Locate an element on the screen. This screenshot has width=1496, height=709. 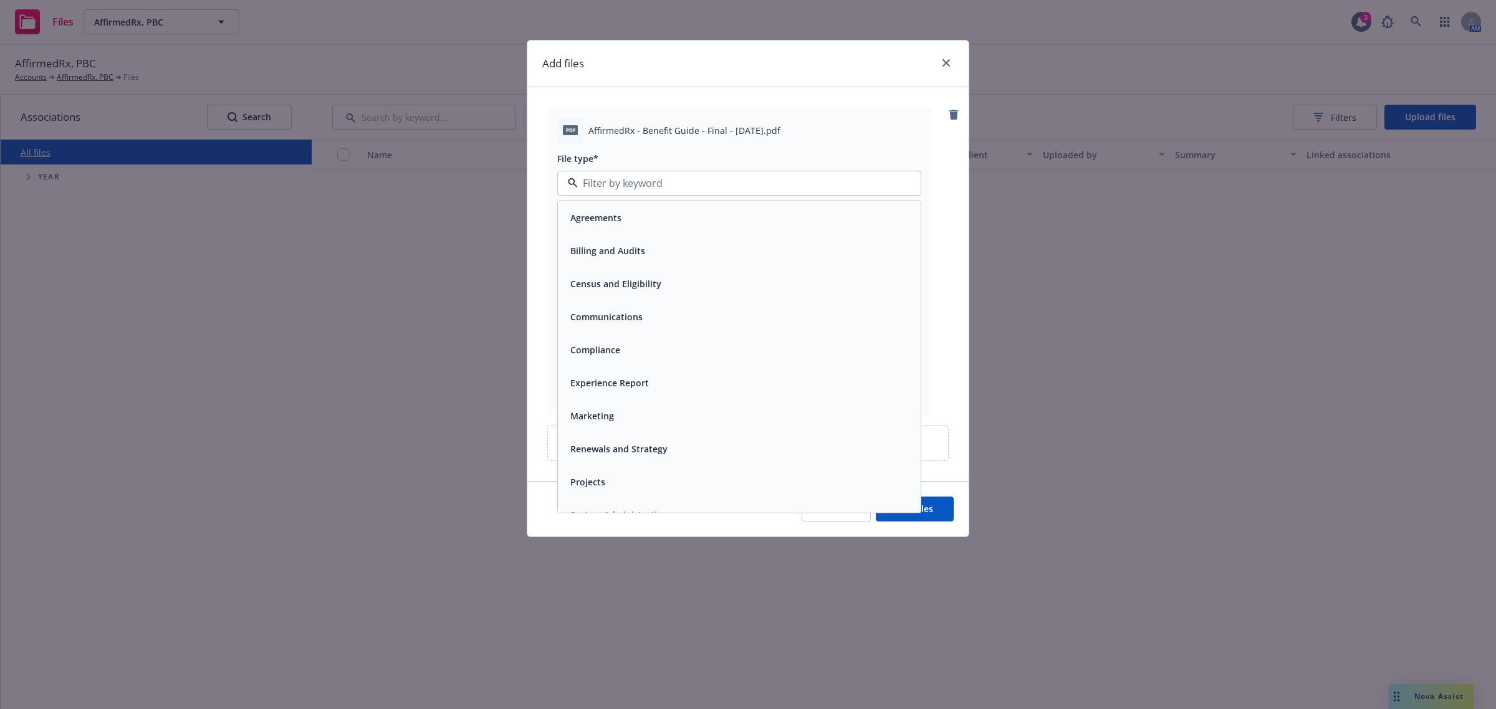
span: Experience Report is located at coordinates (609, 383).